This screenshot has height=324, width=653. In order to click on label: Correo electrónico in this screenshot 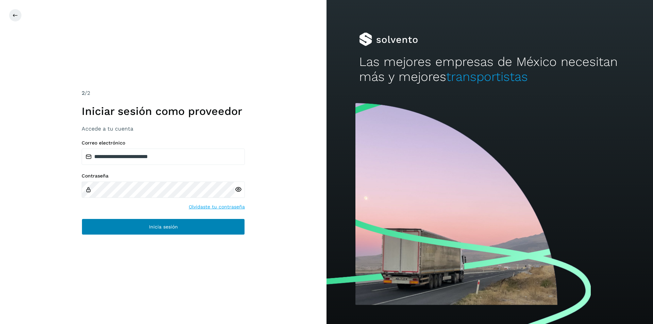, I will do `click(163, 143)`.